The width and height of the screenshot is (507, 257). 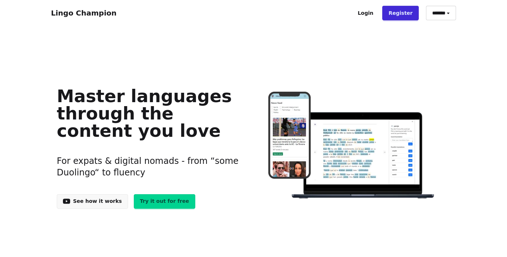 I want to click on a: See how it works, so click(x=92, y=202).